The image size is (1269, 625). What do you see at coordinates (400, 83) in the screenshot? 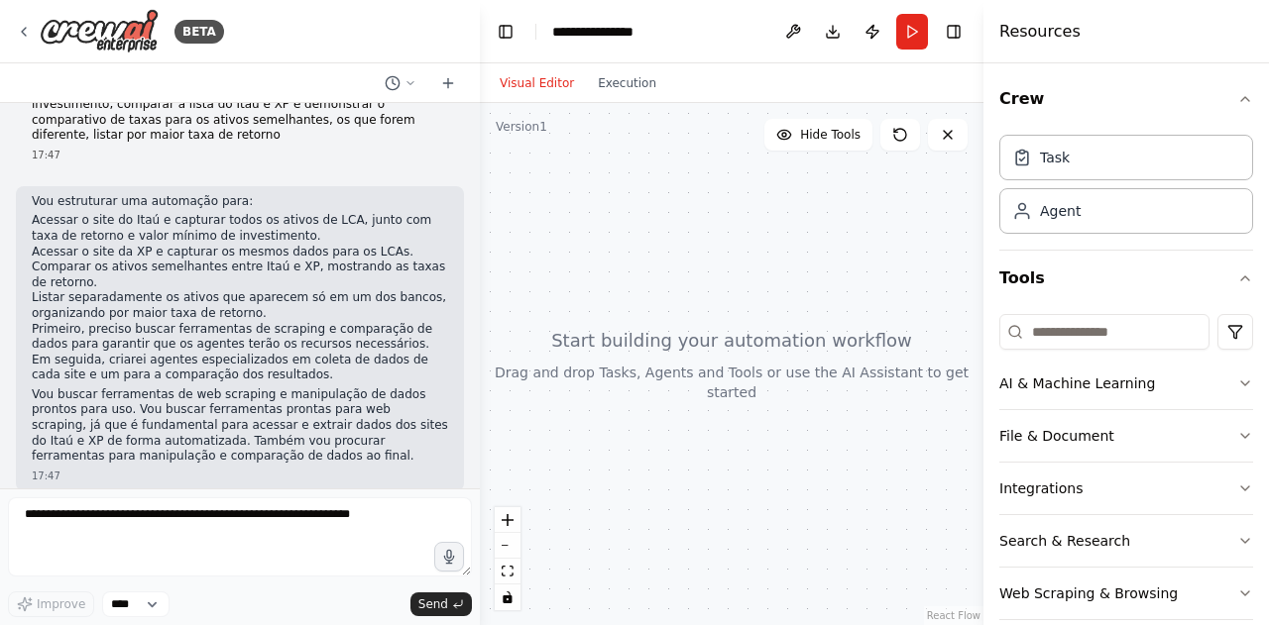
I see `button: Switch to previous chat` at bounding box center [400, 83].